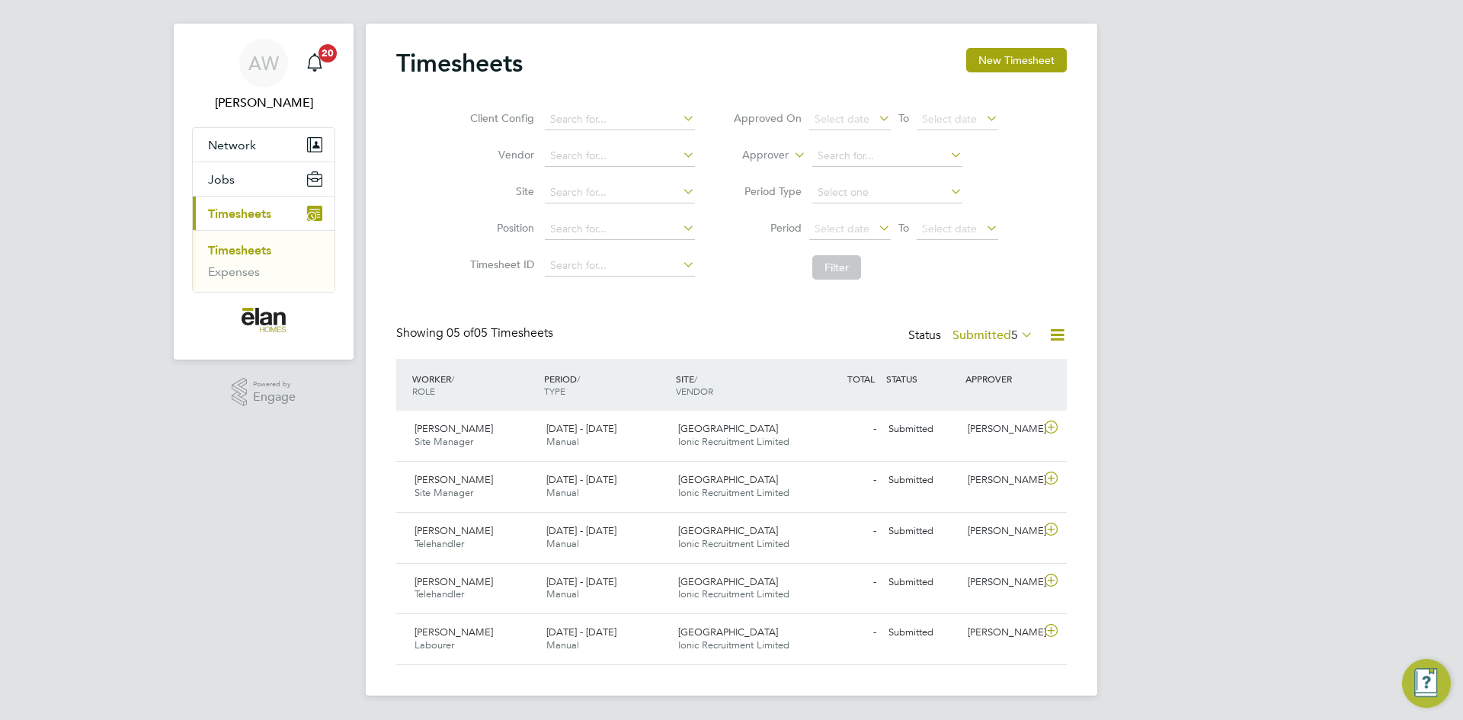 This screenshot has height=720, width=1463. Describe the element at coordinates (606, 385) in the screenshot. I see `div: PERIOD` at that location.